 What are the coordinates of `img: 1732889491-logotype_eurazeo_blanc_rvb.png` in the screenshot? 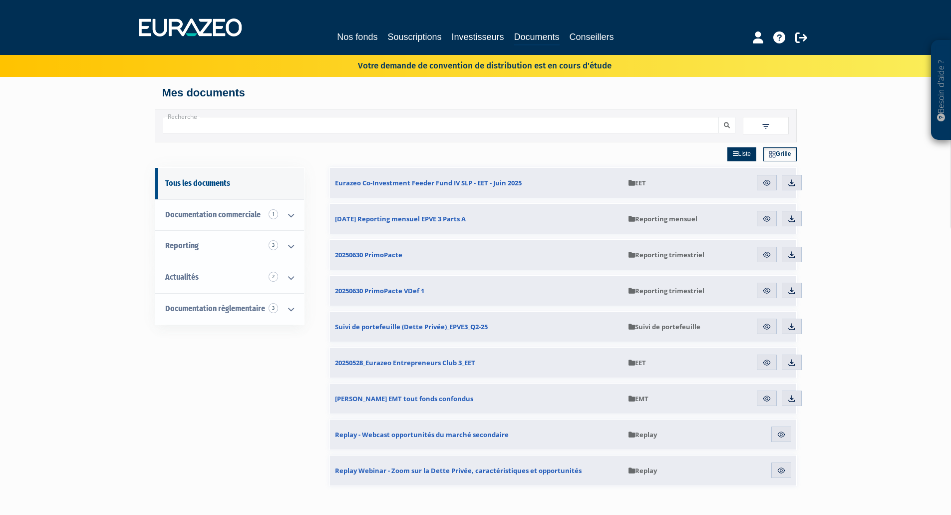 It's located at (190, 27).